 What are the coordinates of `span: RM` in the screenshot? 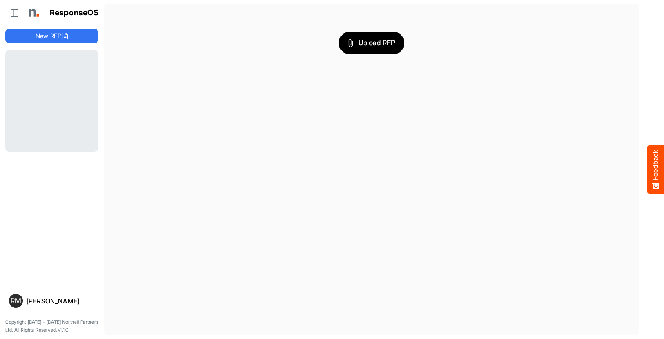 It's located at (16, 301).